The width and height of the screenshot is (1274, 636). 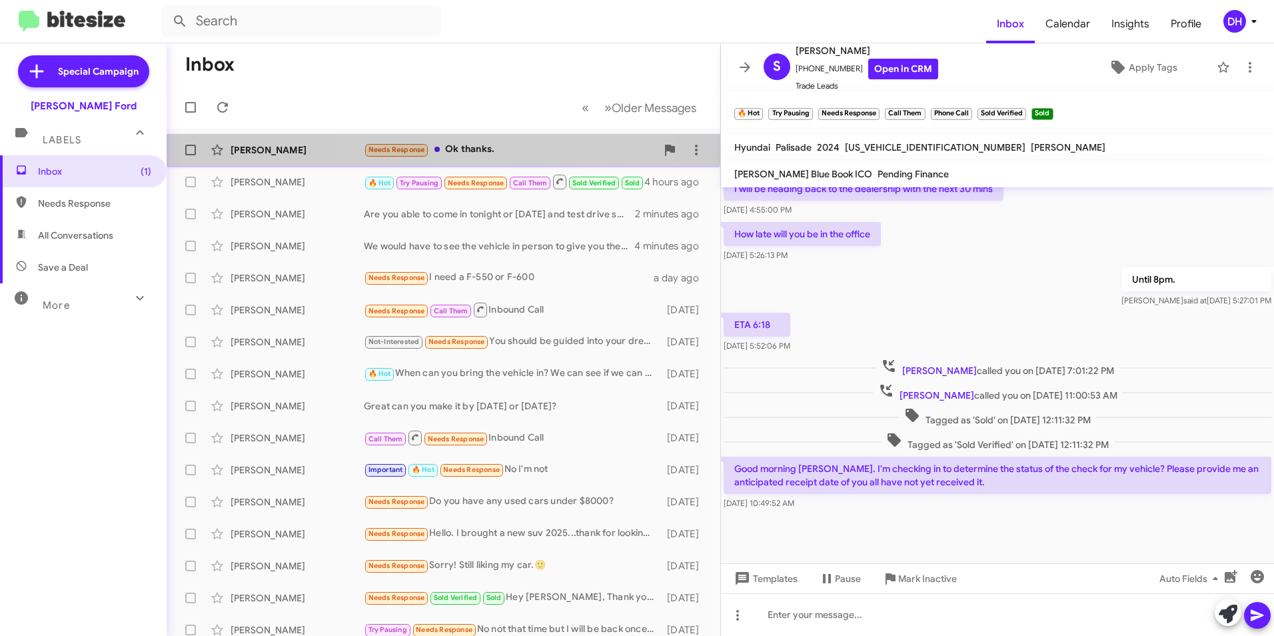 I want to click on button: Previous, so click(x=585, y=107).